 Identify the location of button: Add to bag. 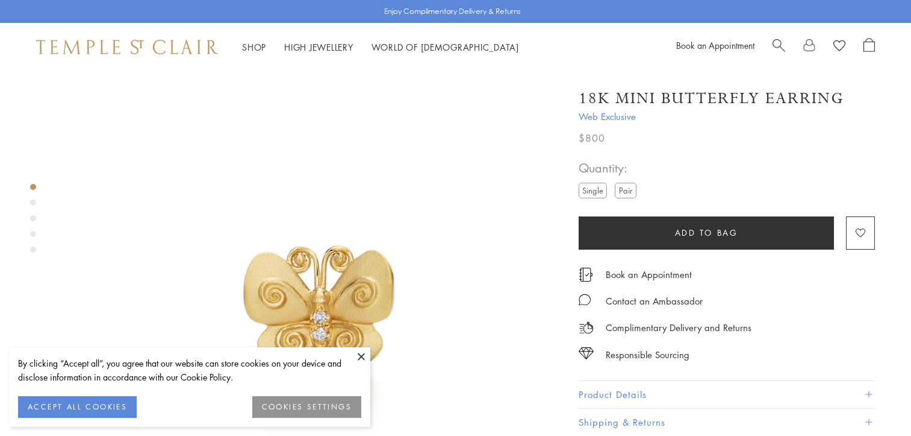
(707, 233).